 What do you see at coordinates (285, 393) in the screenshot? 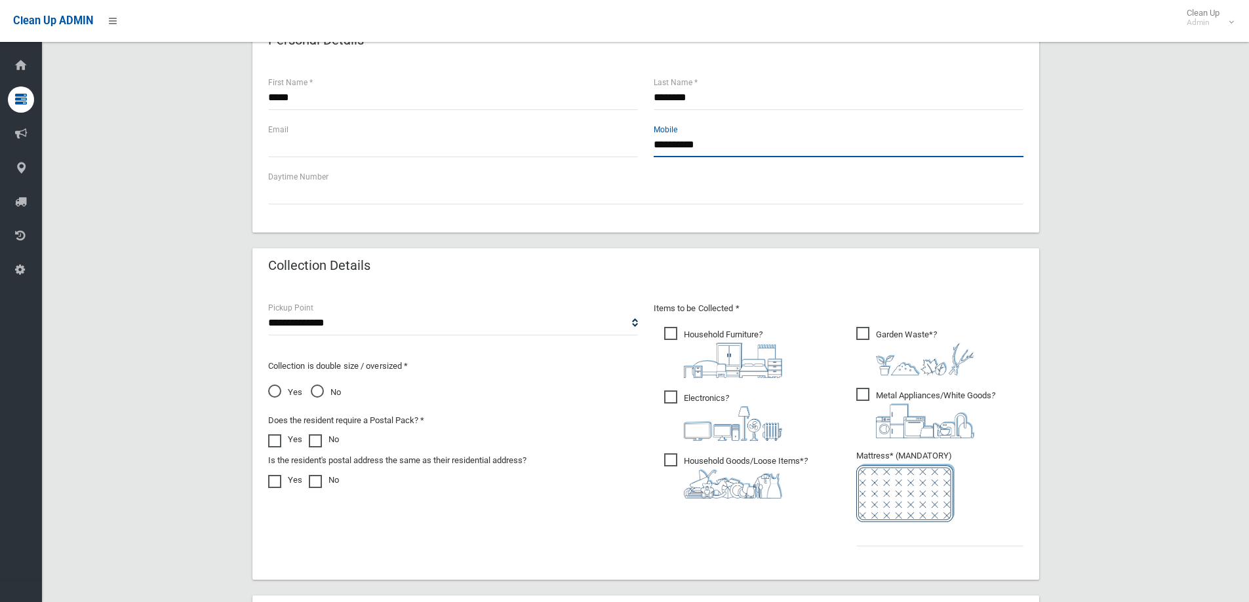
I see `span: Yes` at bounding box center [285, 393].